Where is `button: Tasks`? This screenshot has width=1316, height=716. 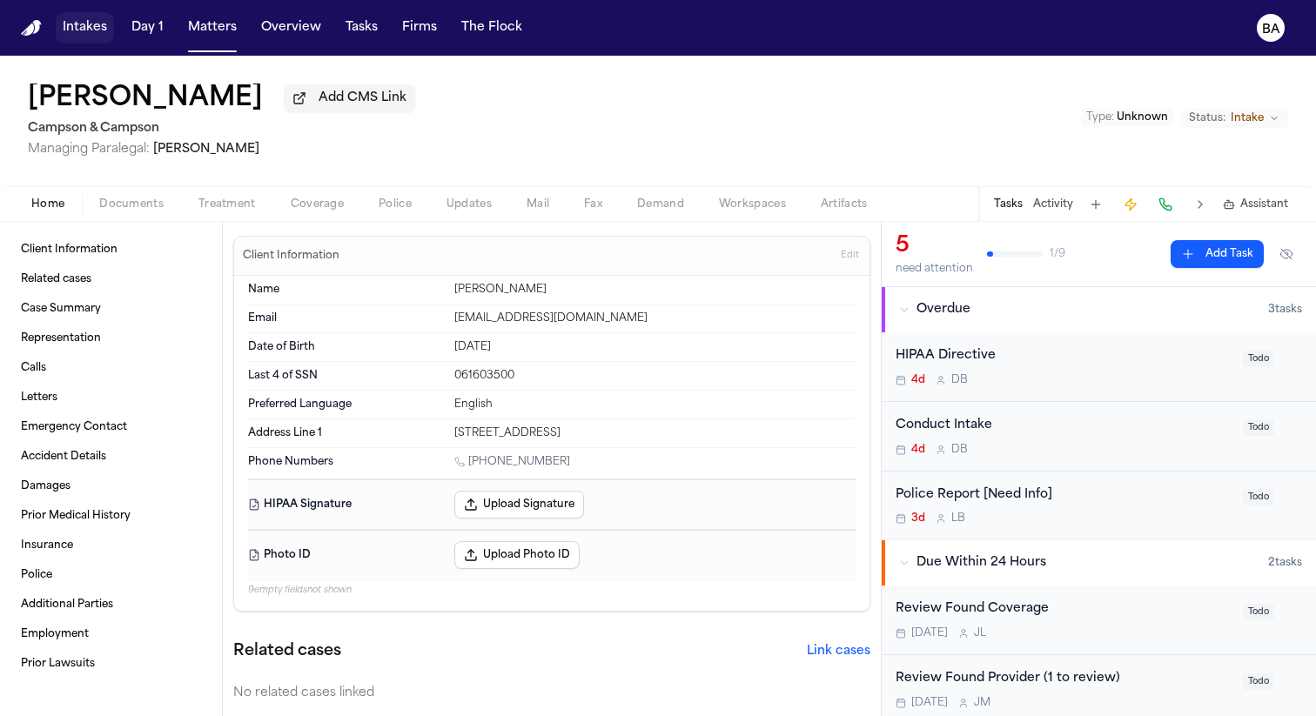 button: Tasks is located at coordinates (1008, 205).